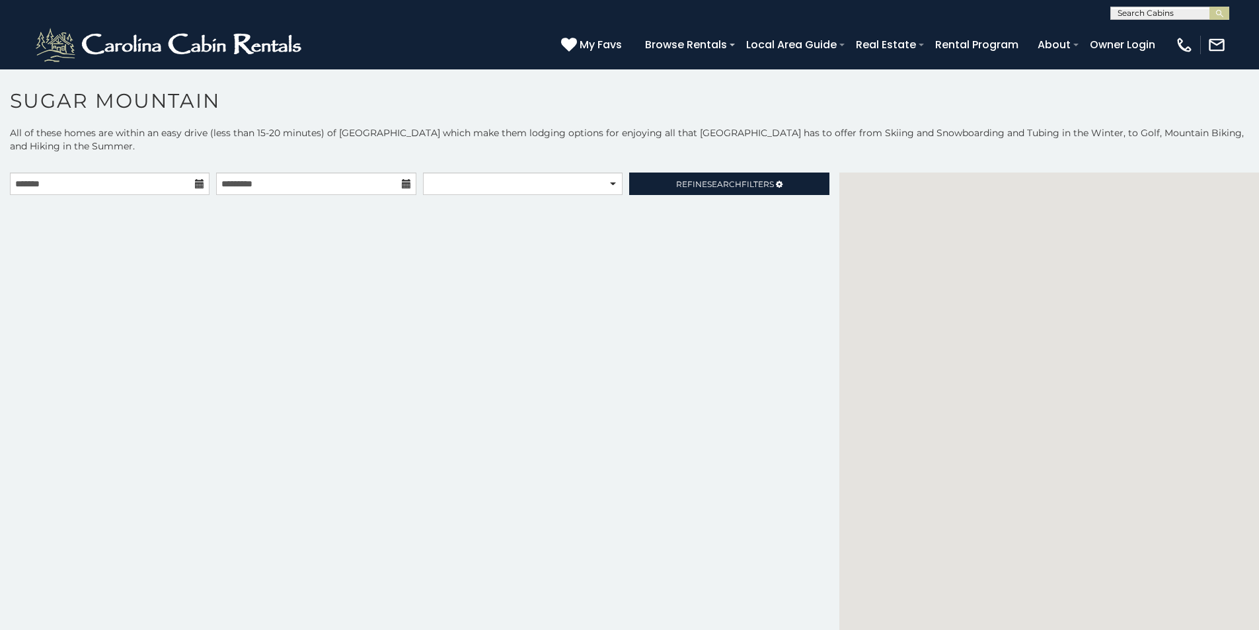  I want to click on img: phone-regular-white.png, so click(1184, 45).